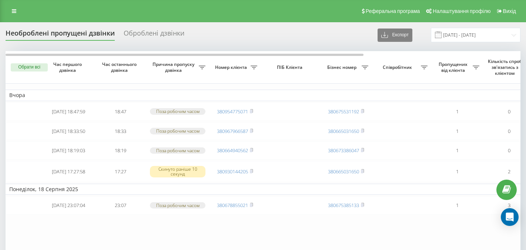 The width and height of the screenshot is (526, 250). I want to click on span: Реферальна програма, so click(393, 11).